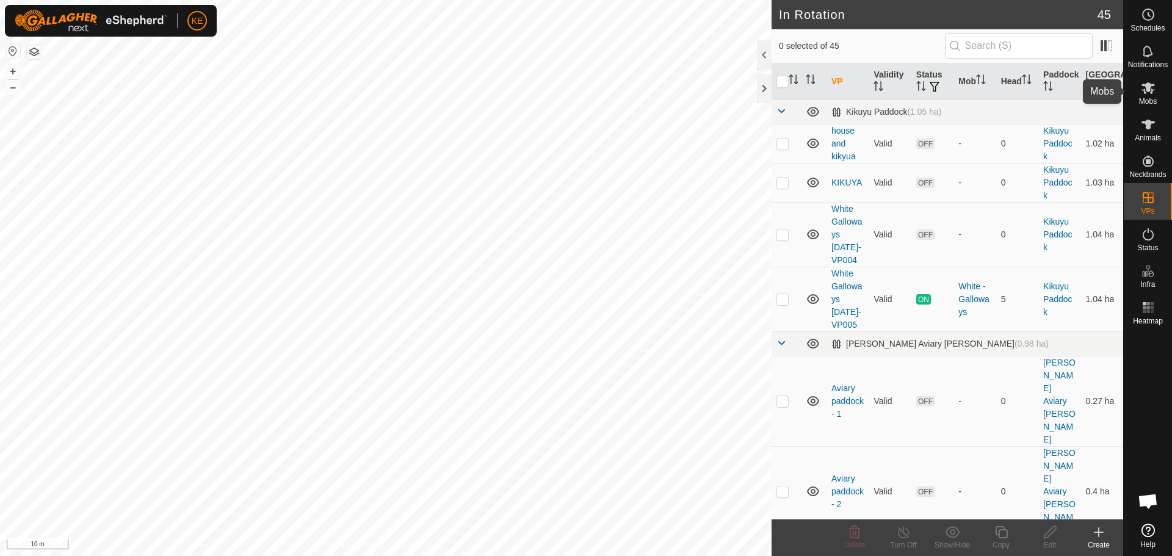 The width and height of the screenshot is (1172, 556). Describe the element at coordinates (1148, 501) in the screenshot. I see `div: Open chat` at that location.